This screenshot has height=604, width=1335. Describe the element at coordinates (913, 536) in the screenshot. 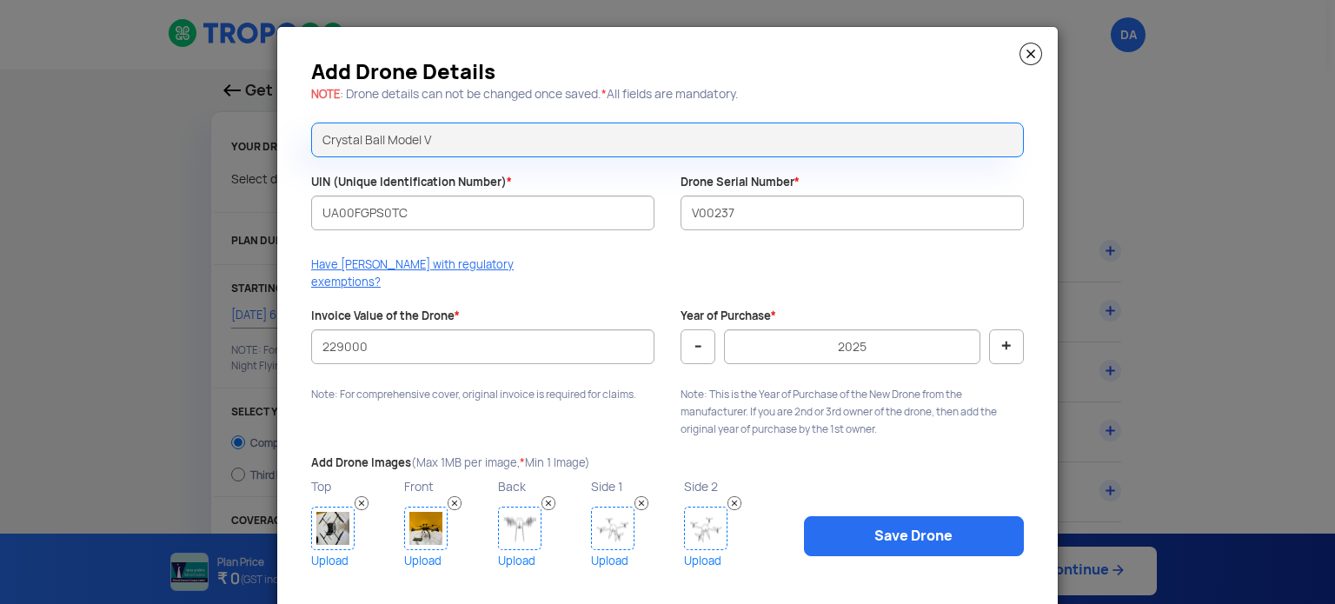

I see `a: Save Drone` at that location.